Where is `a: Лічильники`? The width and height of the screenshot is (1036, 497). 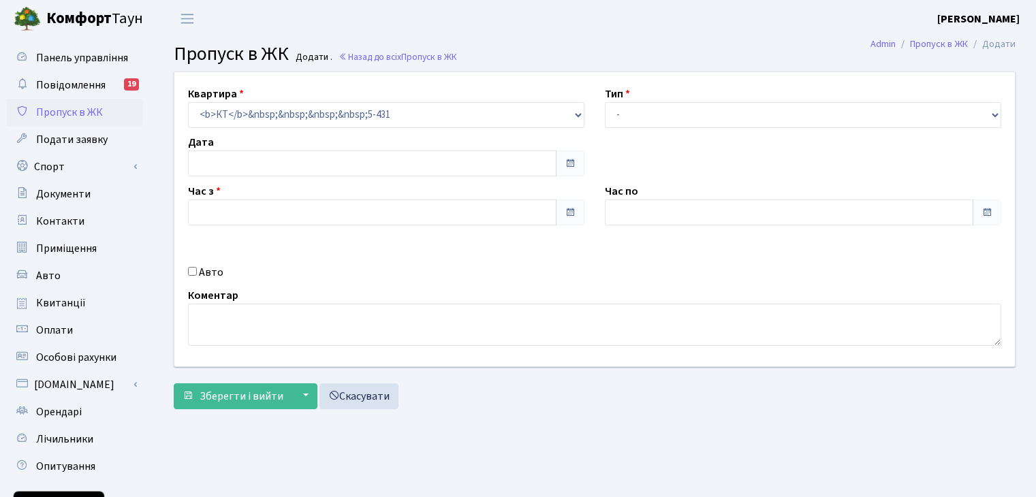 a: Лічильники is located at coordinates (75, 439).